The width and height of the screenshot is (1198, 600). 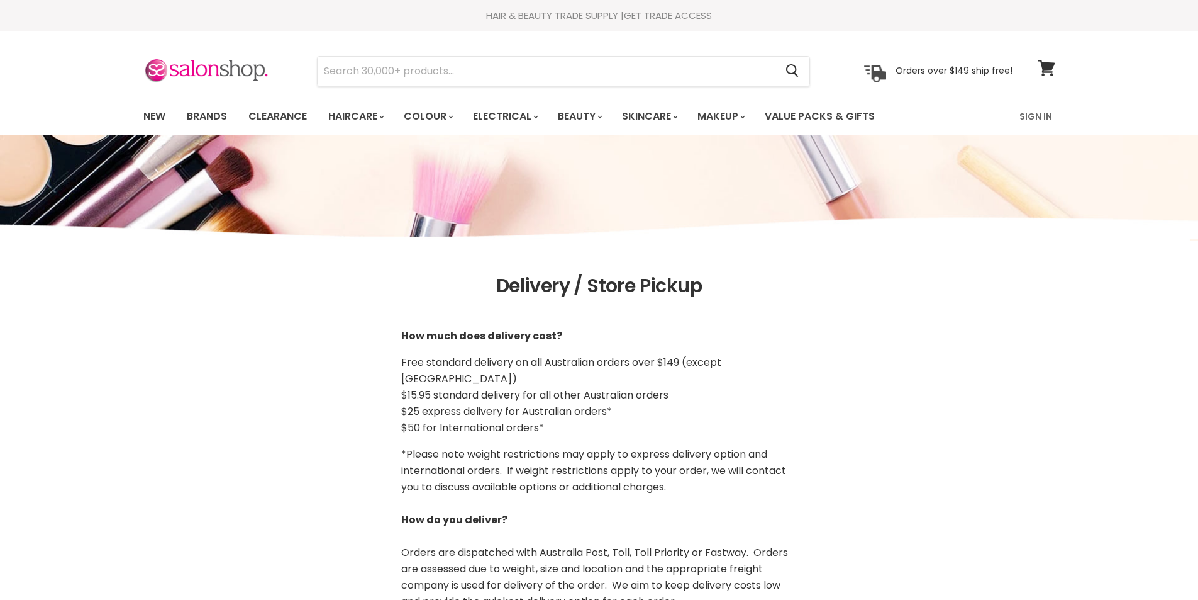 I want to click on a: Brands, so click(x=207, y=116).